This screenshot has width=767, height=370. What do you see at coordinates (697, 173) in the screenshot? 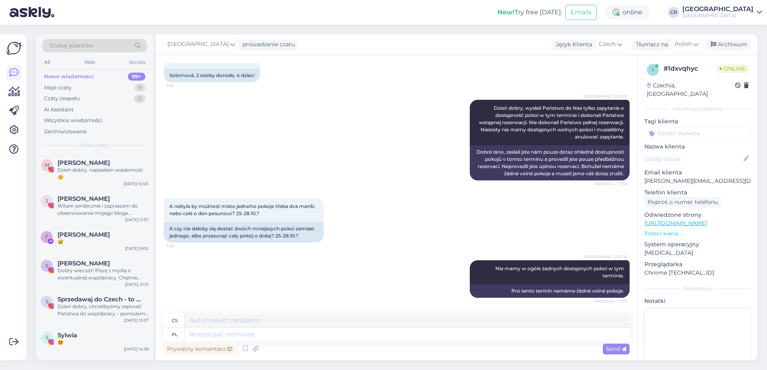
I see `p: Email klienta` at bounding box center [697, 173].